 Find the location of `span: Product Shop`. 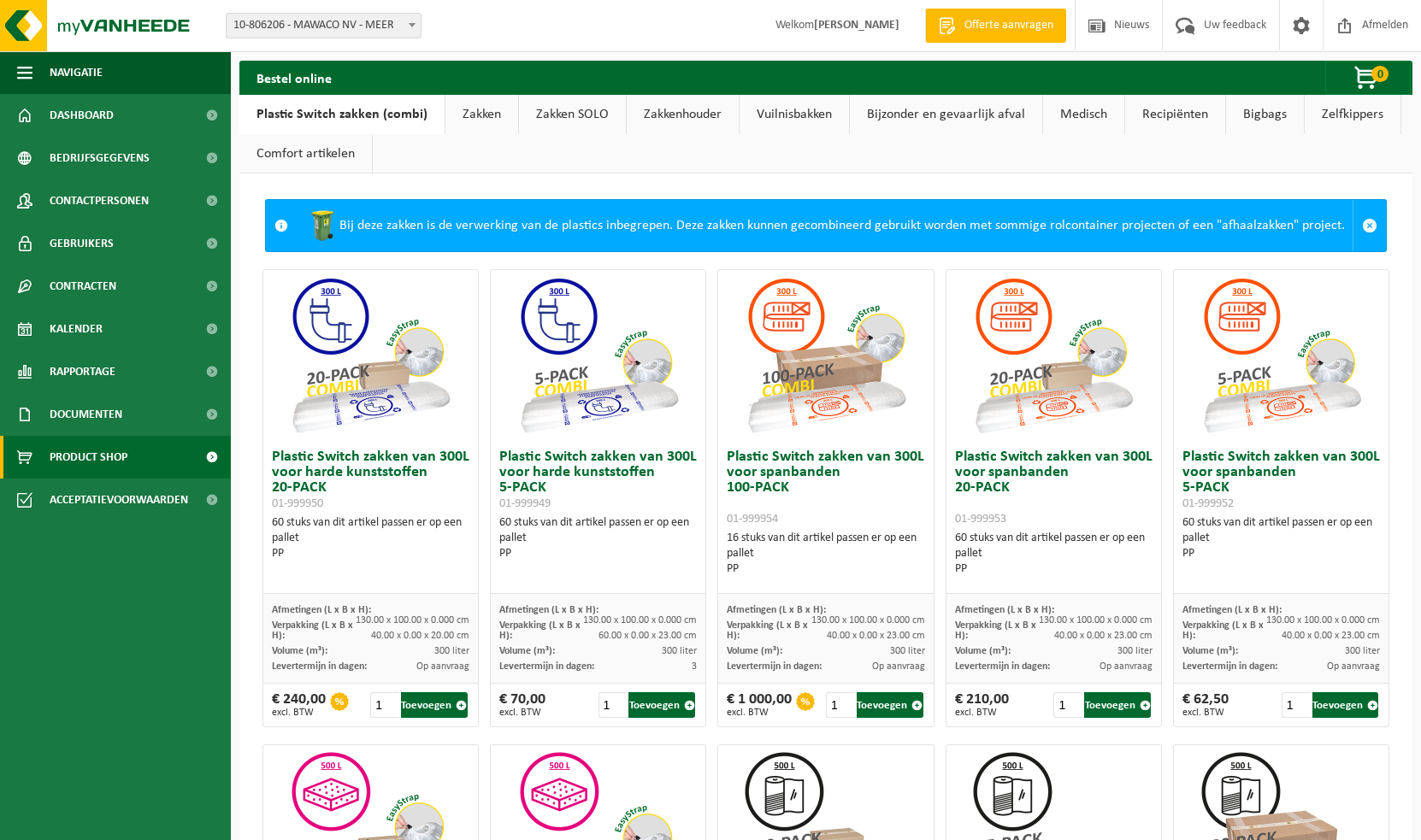

span: Product Shop is located at coordinates (88, 457).